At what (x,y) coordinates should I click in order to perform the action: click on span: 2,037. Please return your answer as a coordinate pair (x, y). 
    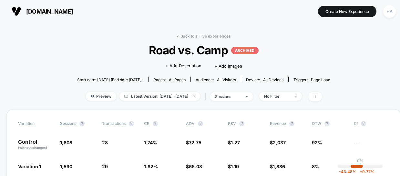
    Looking at the image, I should click on (280, 142).